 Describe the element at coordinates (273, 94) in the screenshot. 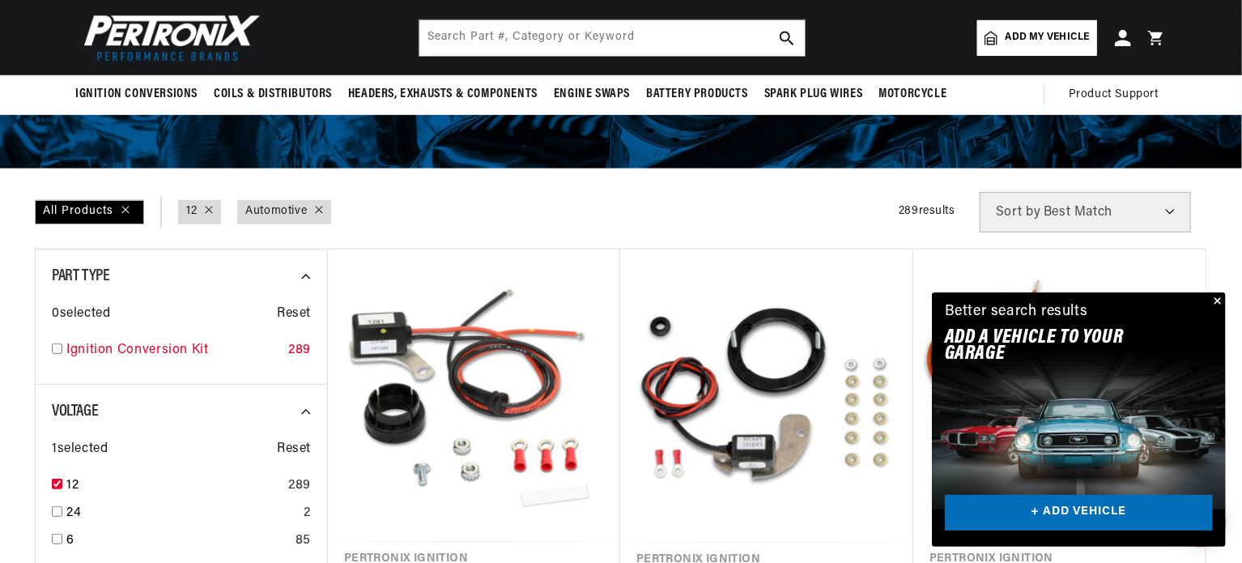

I see `span: Coils & Distributors` at that location.